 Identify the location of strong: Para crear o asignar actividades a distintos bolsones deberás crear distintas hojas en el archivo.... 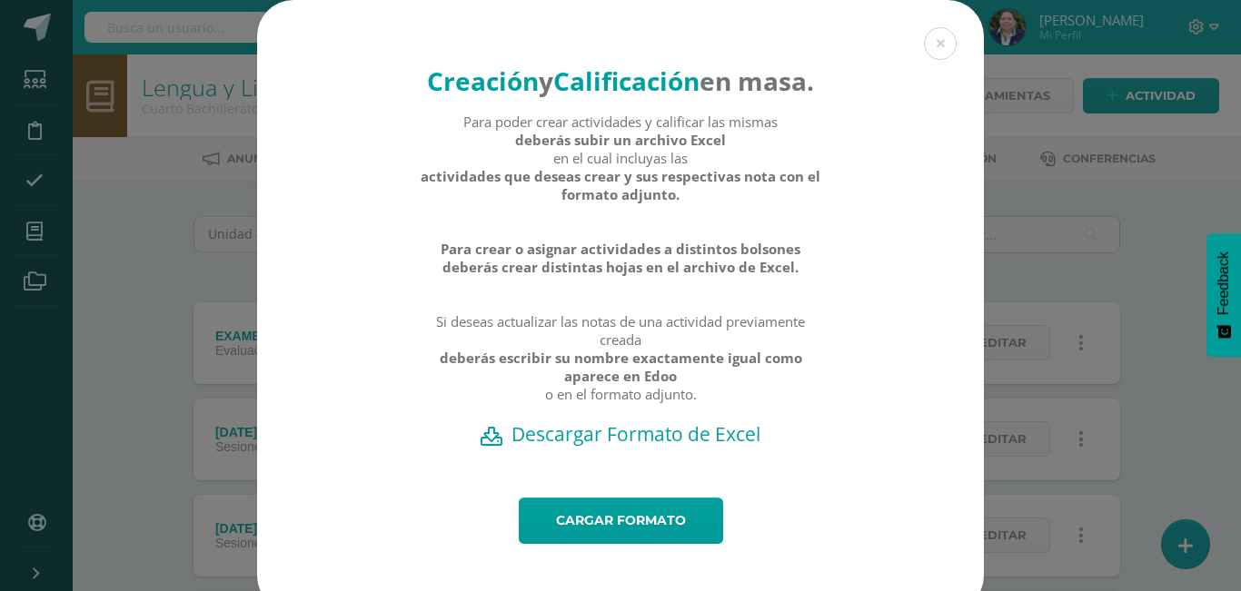
(620, 258).